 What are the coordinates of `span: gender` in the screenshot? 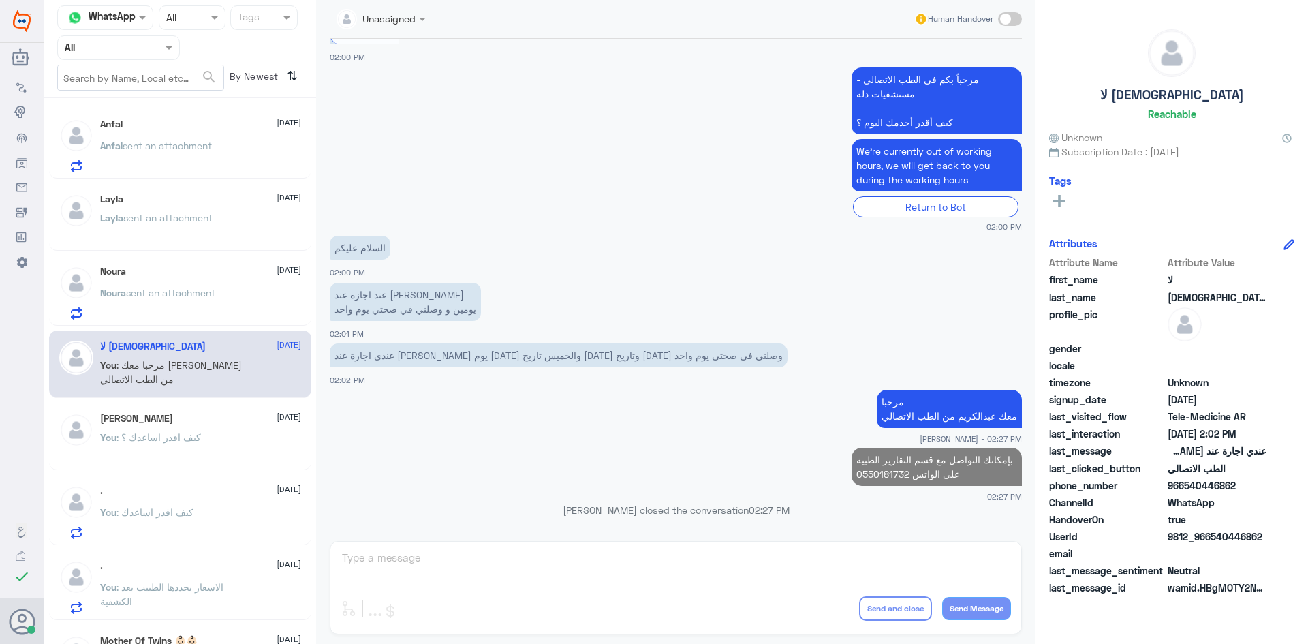 It's located at (1107, 348).